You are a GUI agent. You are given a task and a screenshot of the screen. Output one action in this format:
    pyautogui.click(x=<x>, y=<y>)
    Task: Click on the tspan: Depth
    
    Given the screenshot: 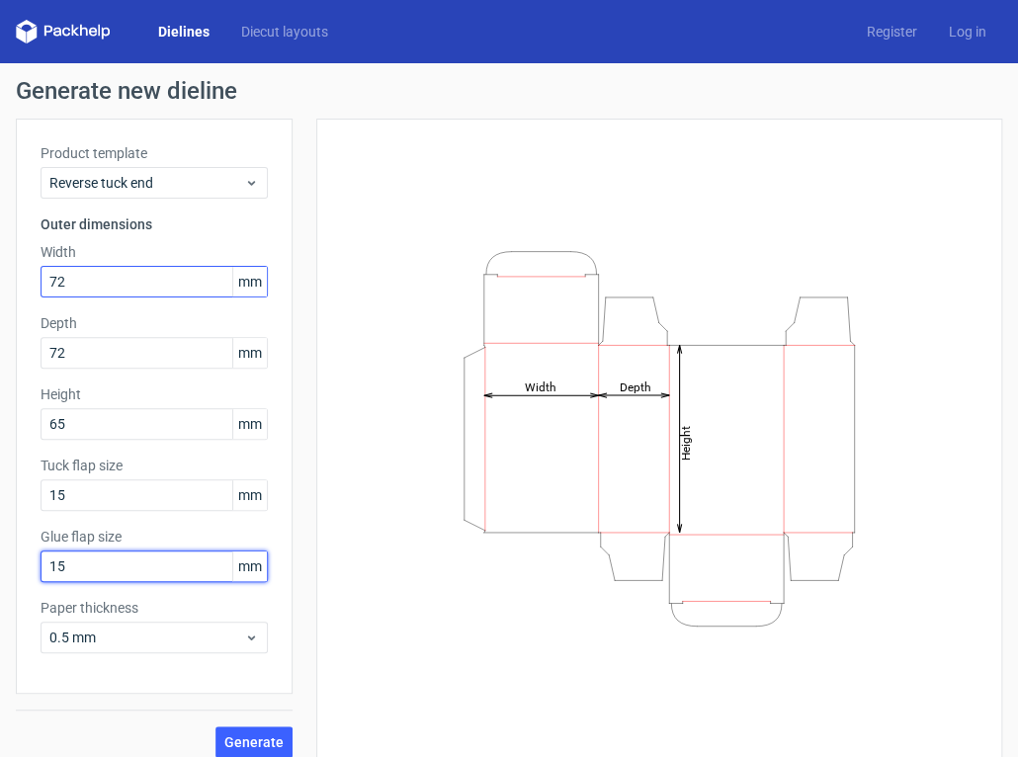 What is the action you would take?
    pyautogui.click(x=635, y=386)
    